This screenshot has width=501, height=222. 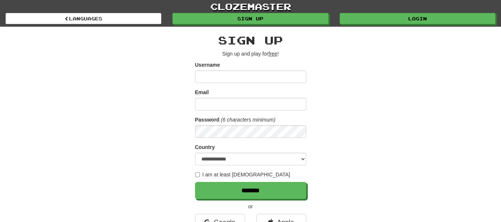 I want to click on em: (6 characters minimum), so click(x=248, y=120).